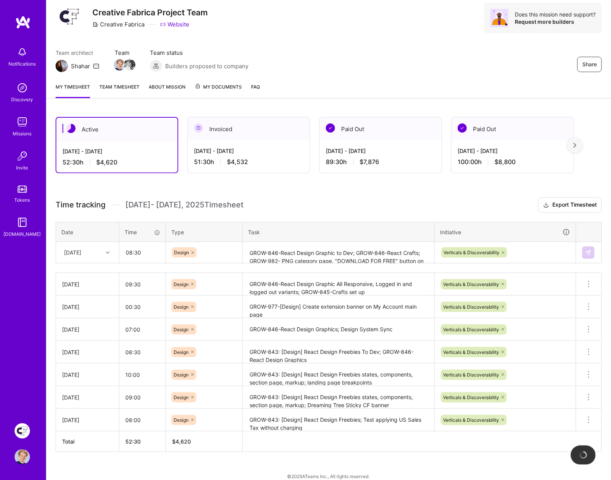  What do you see at coordinates (505, 232) in the screenshot?
I see `div: Initiative` at bounding box center [505, 232].